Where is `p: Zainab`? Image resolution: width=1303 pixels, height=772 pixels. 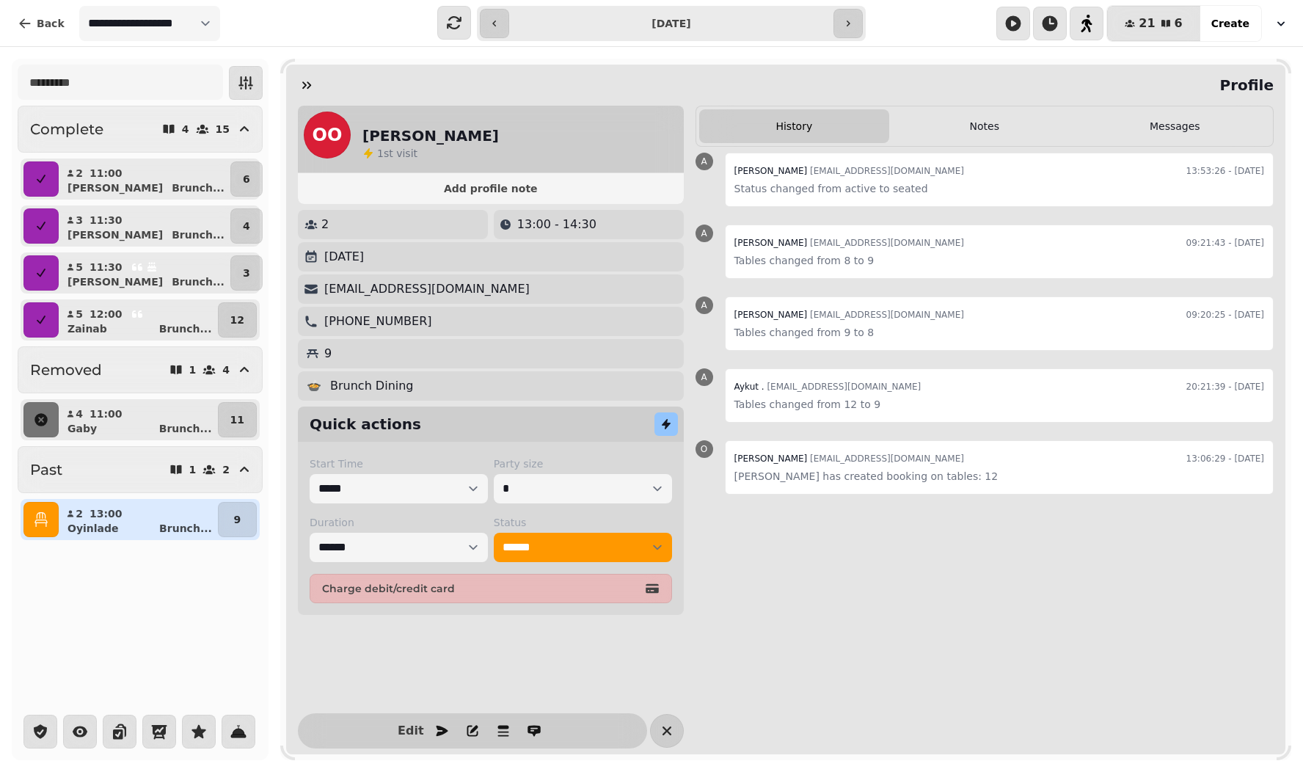 p: Zainab is located at coordinates (87, 329).